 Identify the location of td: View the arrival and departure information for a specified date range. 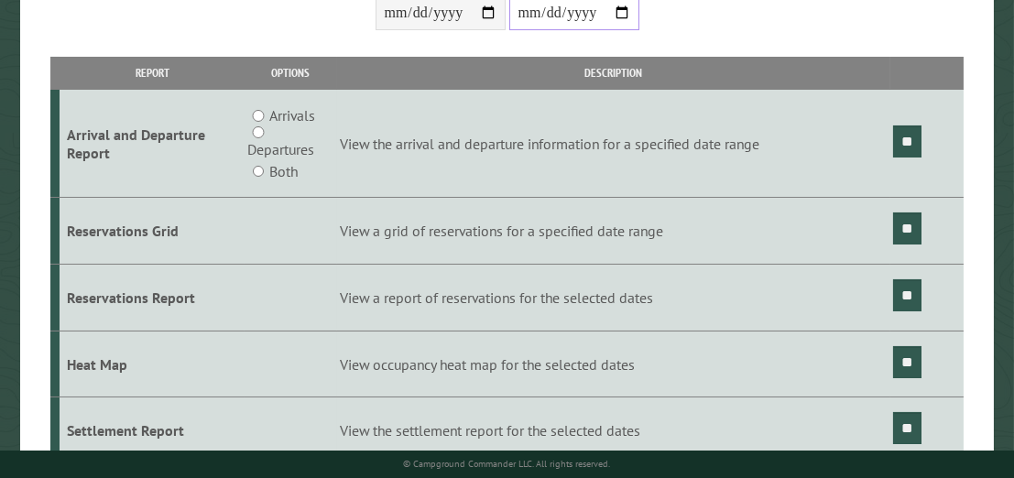
(614, 144).